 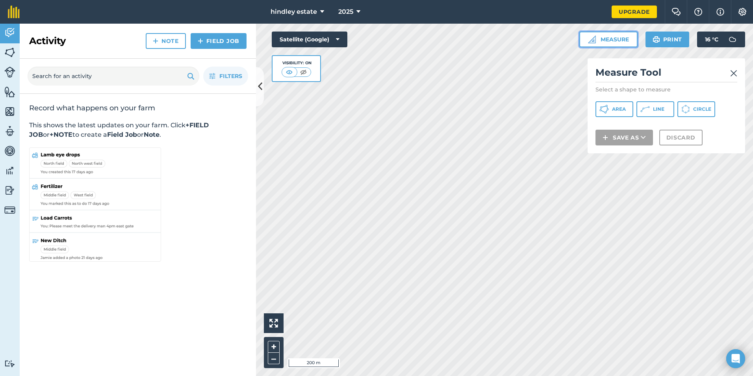 I want to click on img: Two speech bubbles overlapping with the left bubble in the forefront, so click(x=676, y=12).